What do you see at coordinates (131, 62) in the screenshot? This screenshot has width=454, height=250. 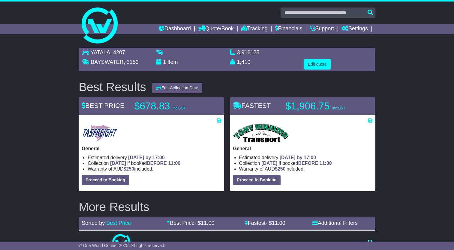 I see `span: , 3153` at bounding box center [131, 62].